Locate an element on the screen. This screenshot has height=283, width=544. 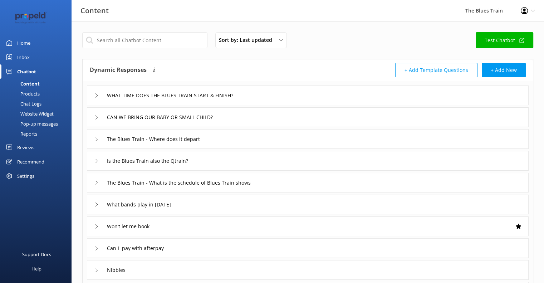
a: Website Widget is located at coordinates (38, 114).